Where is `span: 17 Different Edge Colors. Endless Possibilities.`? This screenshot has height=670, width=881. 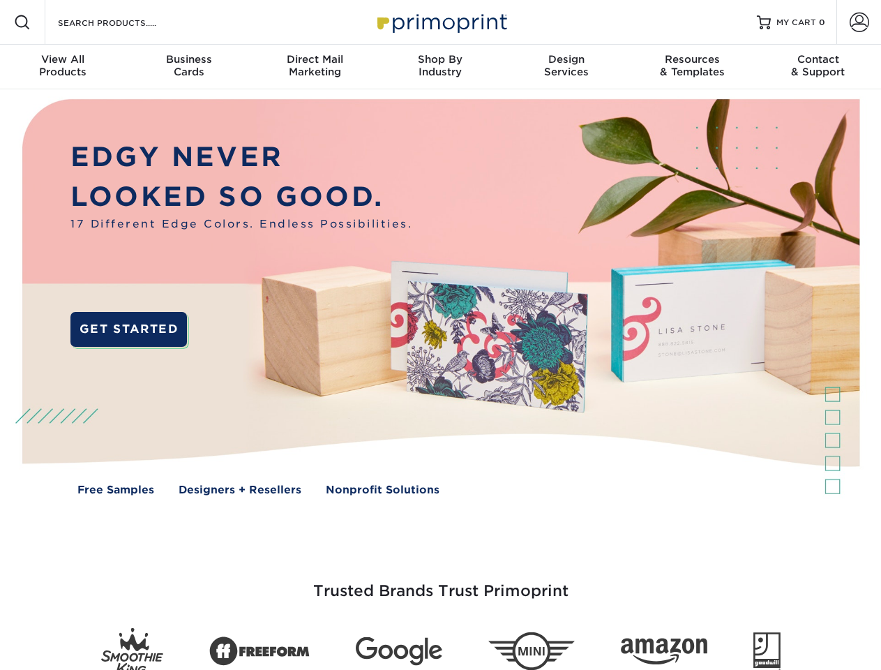
span: 17 Different Edge Colors. Endless Possibilities. is located at coordinates (241, 224).